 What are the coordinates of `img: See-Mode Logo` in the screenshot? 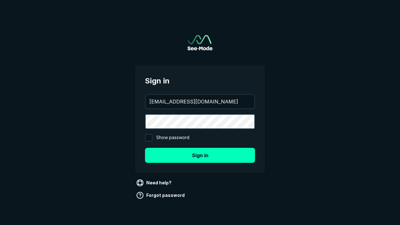 It's located at (200, 42).